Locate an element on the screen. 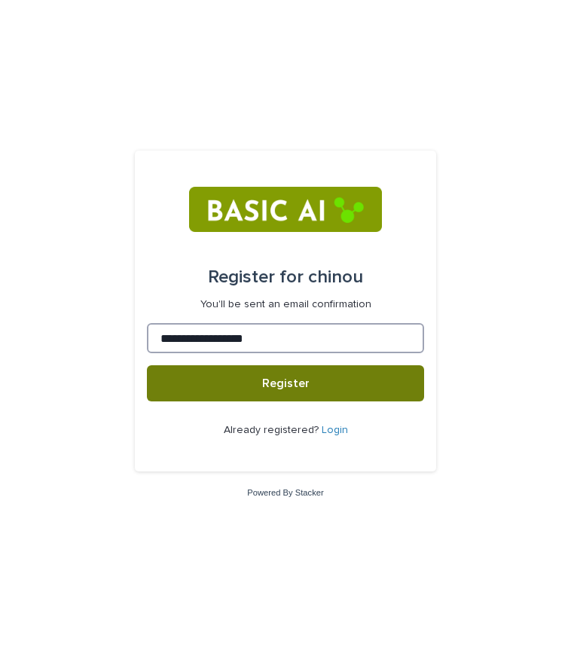 The width and height of the screenshot is (571, 665). img: RtIB8pj2QQiOZo6waziI is located at coordinates (285, 209).